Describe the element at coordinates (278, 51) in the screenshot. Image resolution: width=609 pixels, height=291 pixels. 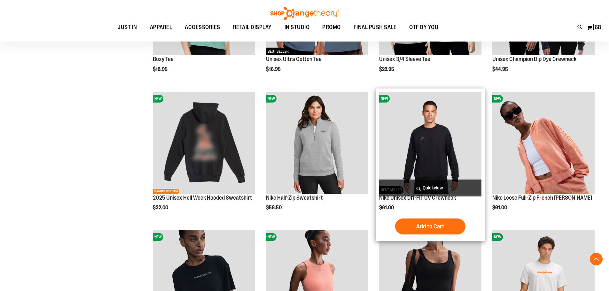
I see `span: BEST SELLER` at that location.